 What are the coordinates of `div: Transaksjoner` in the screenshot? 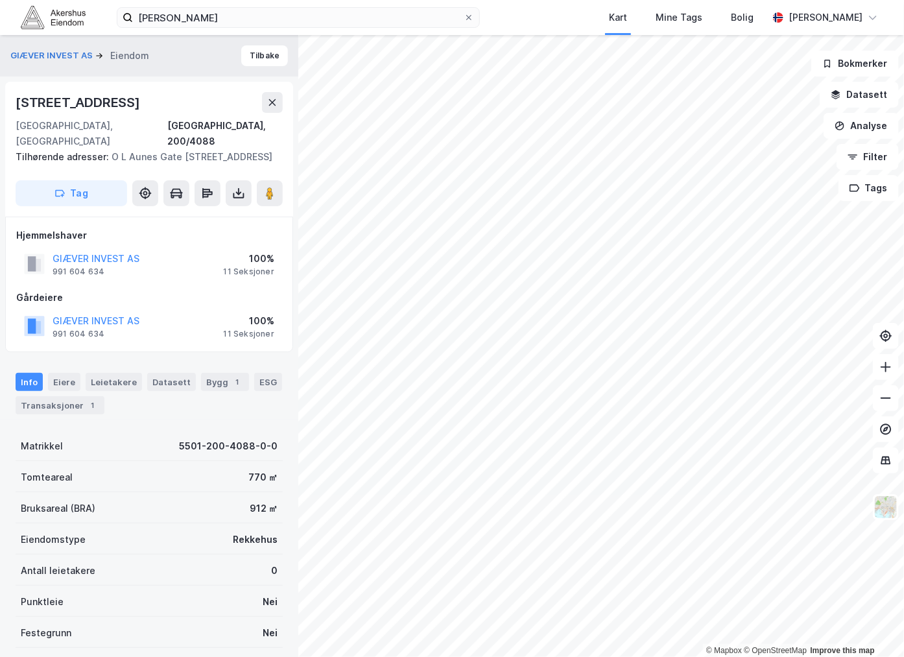 It's located at (60, 405).